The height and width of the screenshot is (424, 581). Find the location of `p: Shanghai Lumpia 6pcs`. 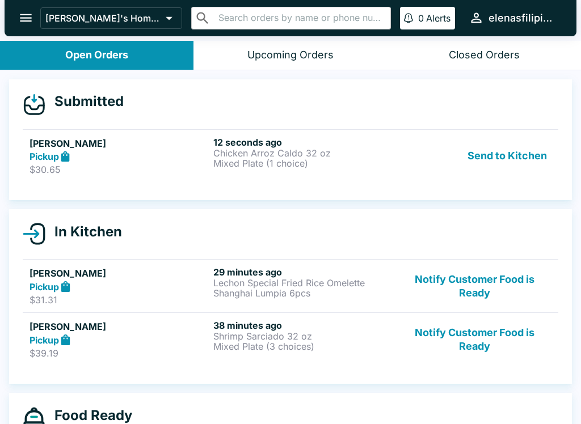

p: Shanghai Lumpia 6pcs is located at coordinates (303, 293).